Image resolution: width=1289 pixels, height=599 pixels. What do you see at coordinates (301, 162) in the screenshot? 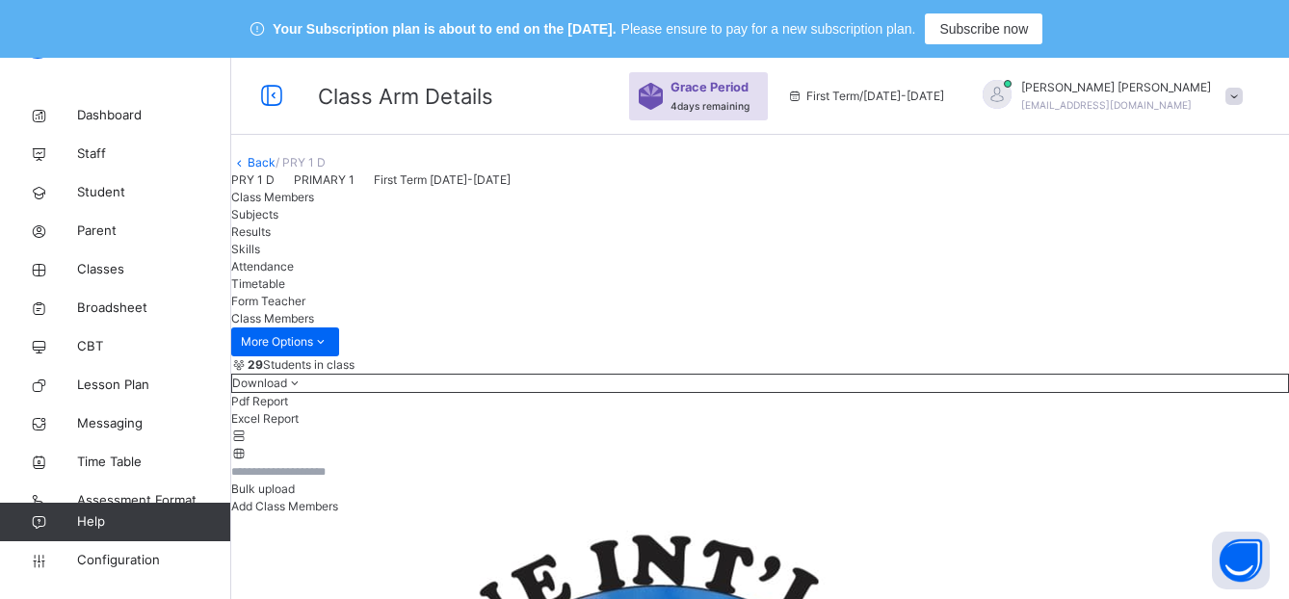
I see `span: / PRY 1 D` at bounding box center [301, 162].